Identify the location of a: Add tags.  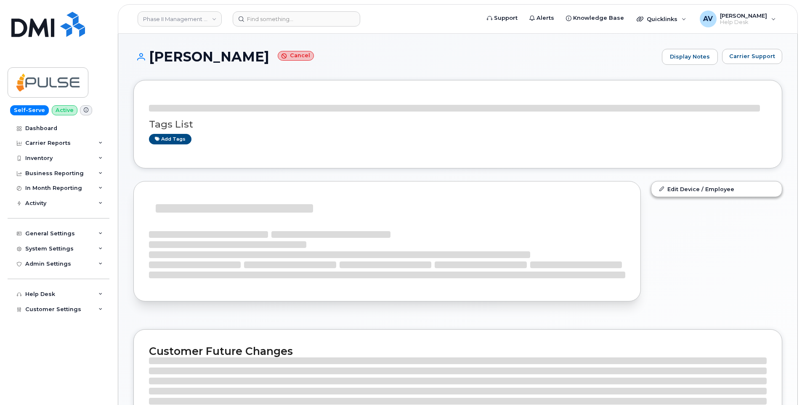
(170, 139).